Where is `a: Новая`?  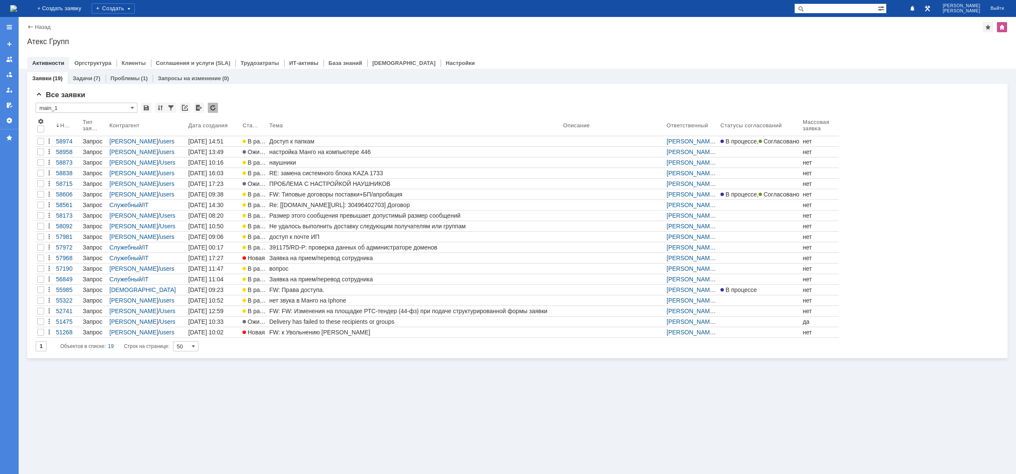 a: Новая is located at coordinates (254, 258).